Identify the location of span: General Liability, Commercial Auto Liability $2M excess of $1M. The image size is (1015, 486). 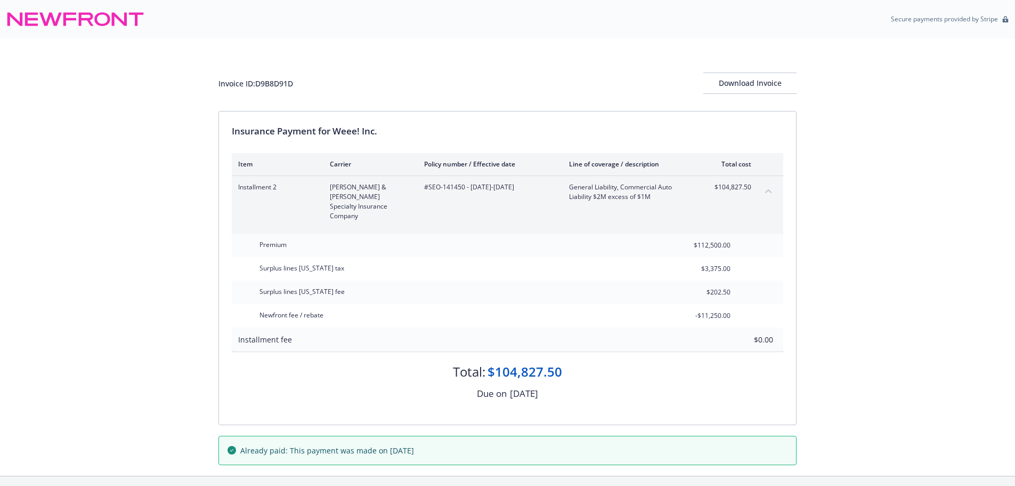
(632, 192).